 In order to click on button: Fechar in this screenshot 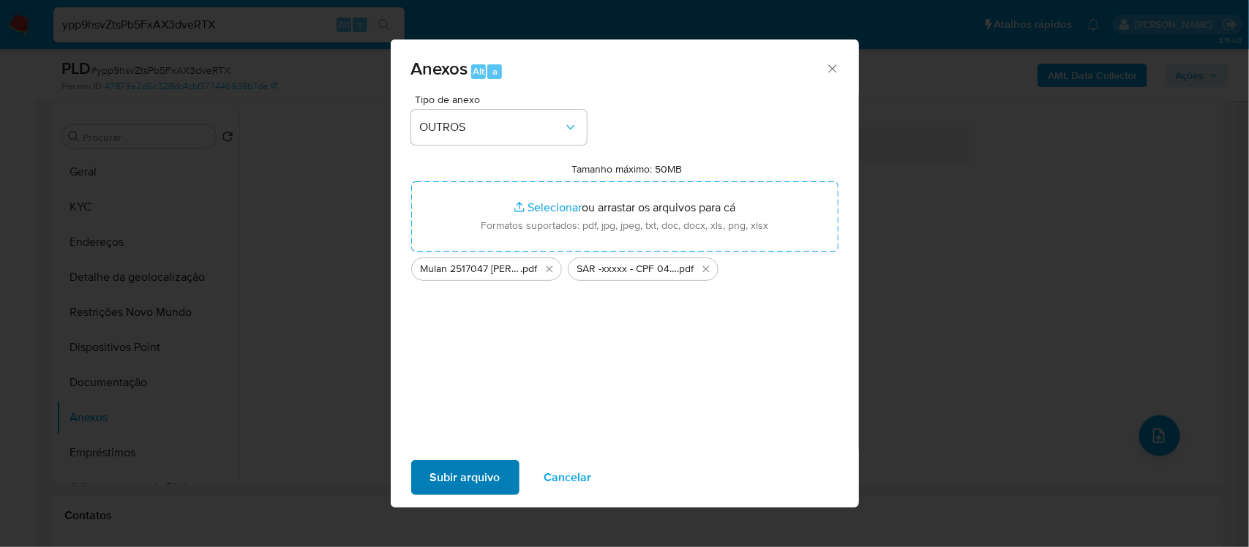, I will do `click(832, 68)`.